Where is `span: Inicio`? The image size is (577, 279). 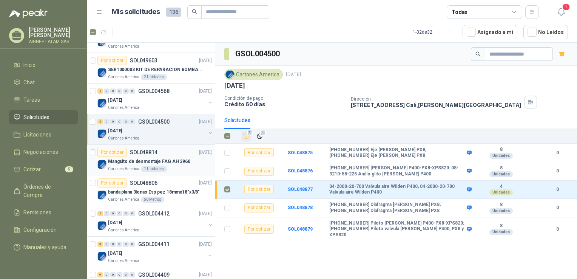 span: Inicio is located at coordinates (29, 65).